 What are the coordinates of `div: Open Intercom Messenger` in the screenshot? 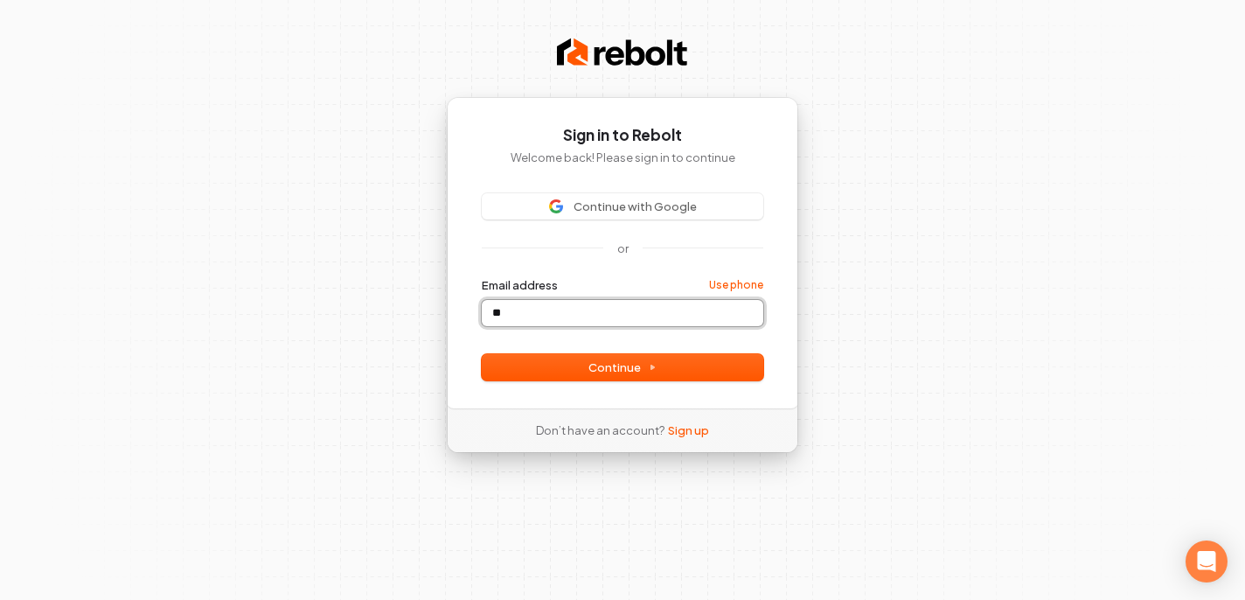 It's located at (1206, 561).